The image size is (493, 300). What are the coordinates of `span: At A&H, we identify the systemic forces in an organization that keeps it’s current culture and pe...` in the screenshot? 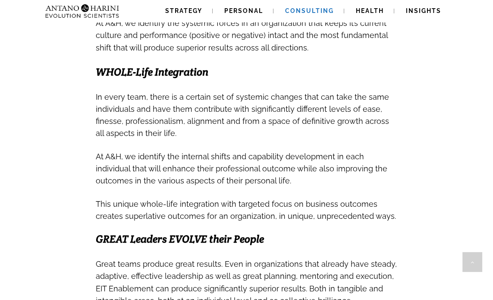 It's located at (242, 35).